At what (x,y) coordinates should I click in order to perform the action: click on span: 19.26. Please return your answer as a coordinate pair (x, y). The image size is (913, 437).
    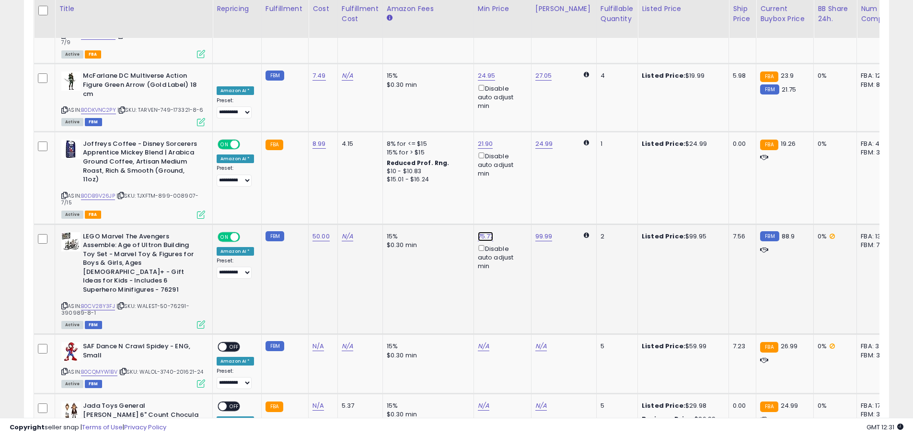
    Looking at the image, I should click on (788, 143).